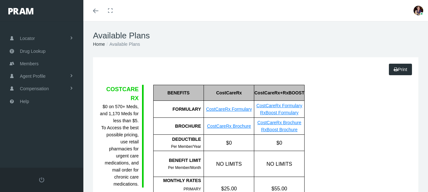 The height and width of the screenshot is (192, 428). Describe the element at coordinates (122, 44) in the screenshot. I see `li: Available Plans` at that location.